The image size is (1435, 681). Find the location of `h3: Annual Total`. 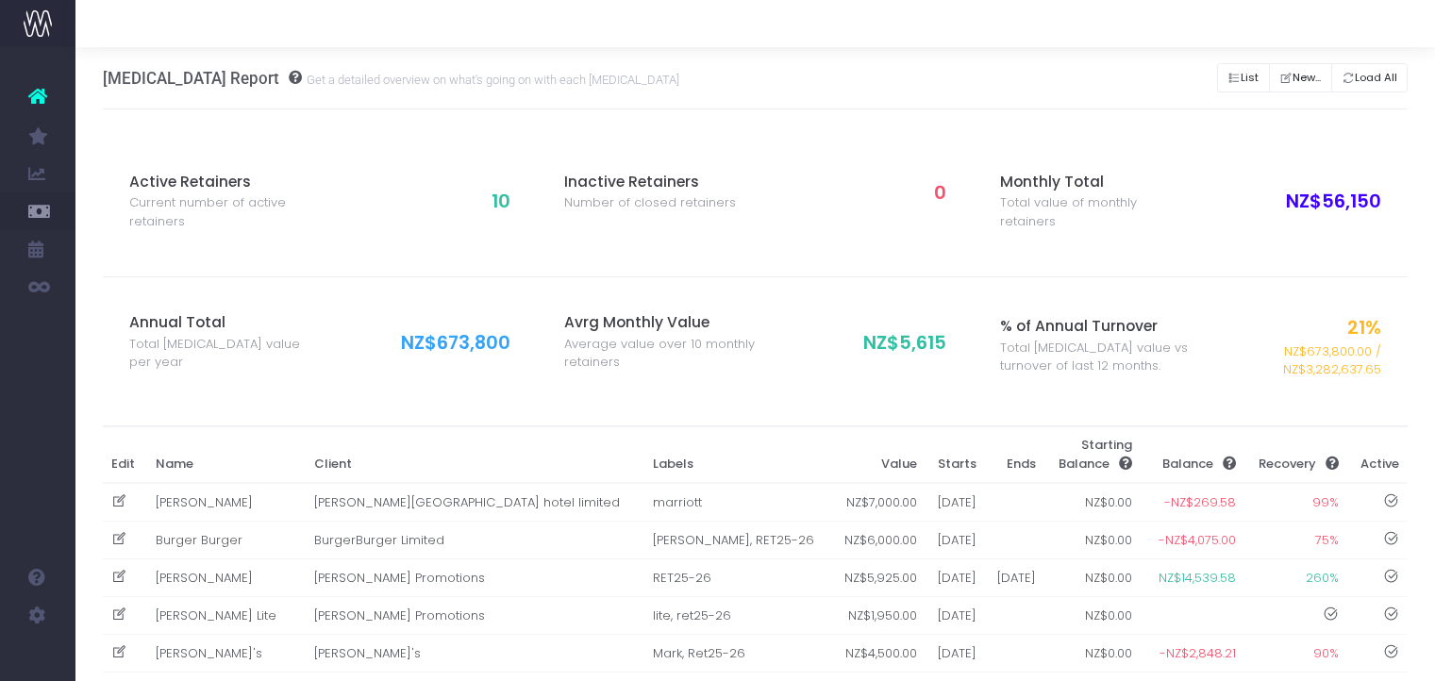

h3: Annual Total is located at coordinates (225, 323).